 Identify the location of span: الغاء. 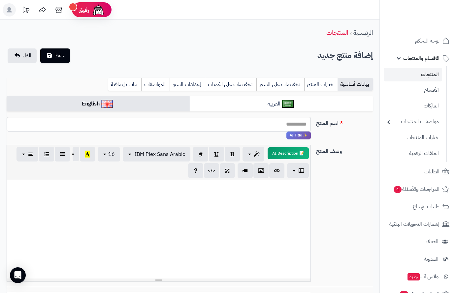
(27, 56).